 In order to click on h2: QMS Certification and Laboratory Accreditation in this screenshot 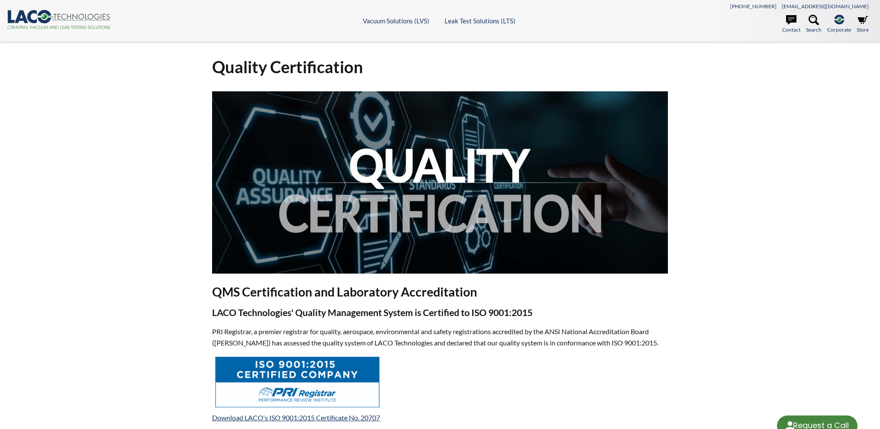, I will do `click(440, 292)`.